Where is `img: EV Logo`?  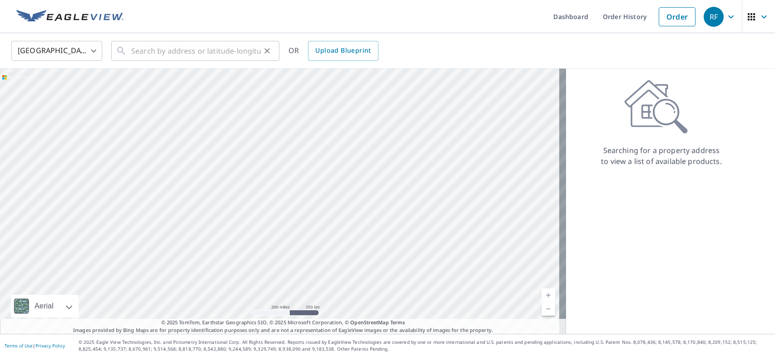
img: EV Logo is located at coordinates (70, 17).